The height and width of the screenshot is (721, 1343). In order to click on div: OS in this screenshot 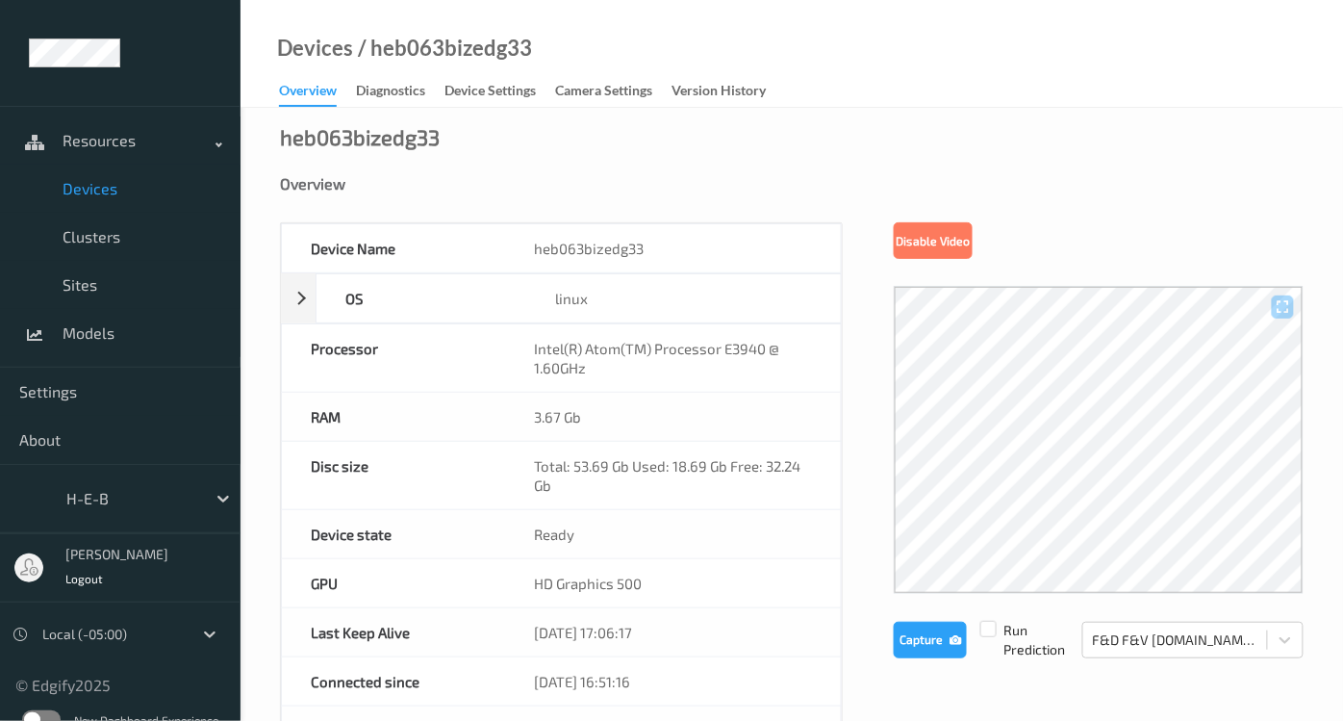, I will do `click(421, 298)`.